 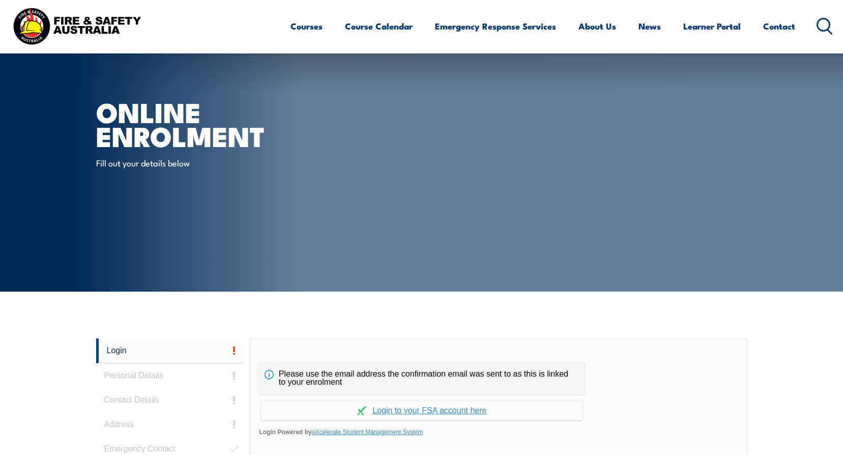 What do you see at coordinates (189, 162) in the screenshot?
I see `p: Fill out your details below` at bounding box center [189, 162].